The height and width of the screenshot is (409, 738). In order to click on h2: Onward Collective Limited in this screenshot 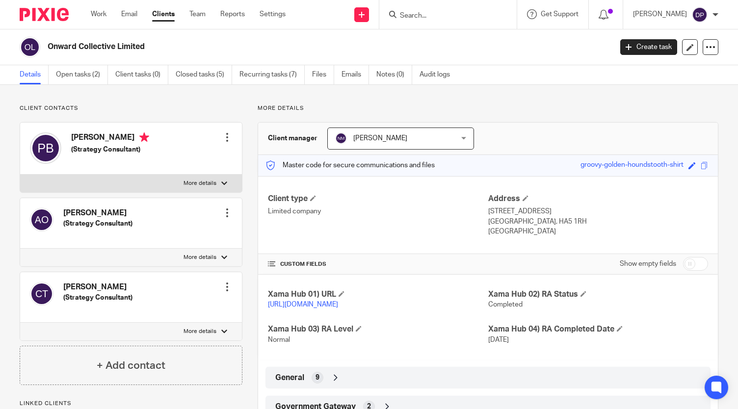, I will do `click(271, 47)`.